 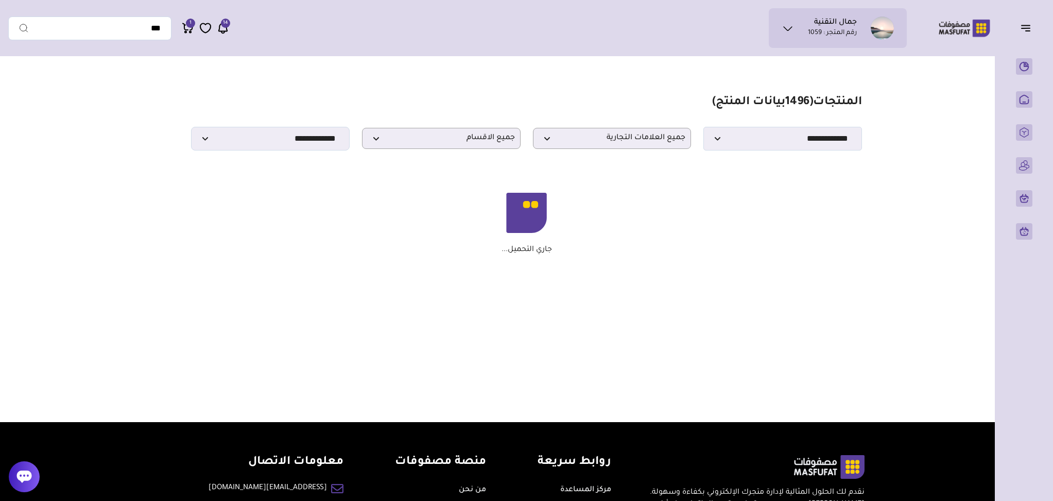 What do you see at coordinates (441, 138) in the screenshot?
I see `div: جميع الاقسام` at bounding box center [441, 138].